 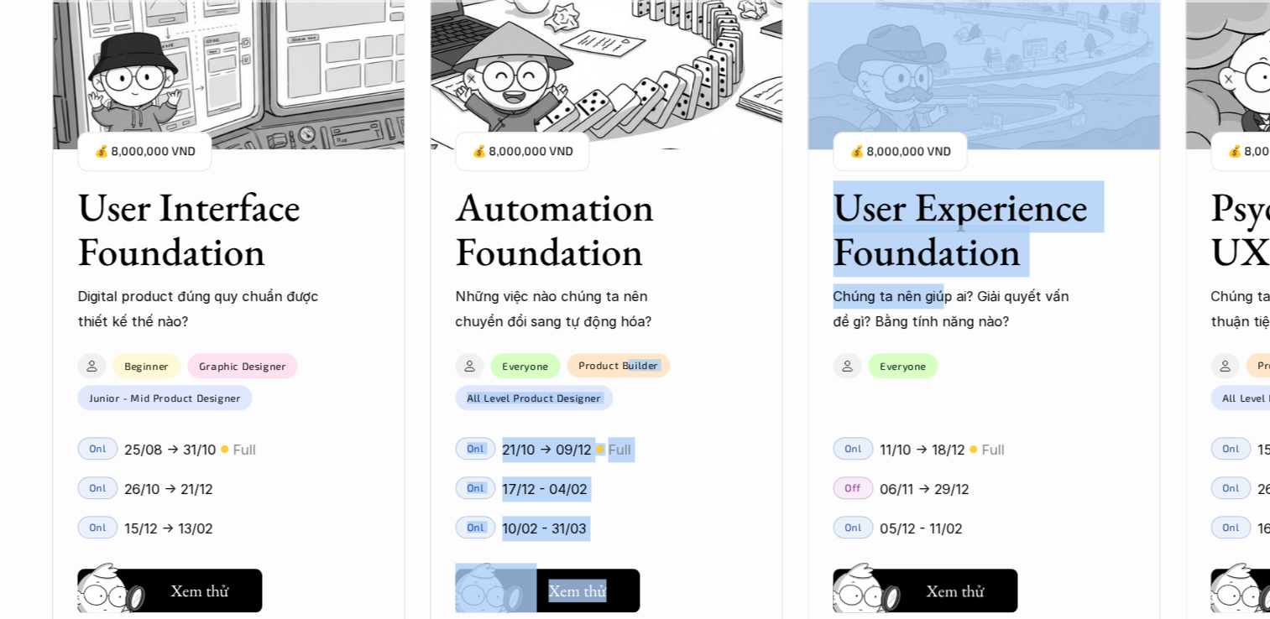 I want to click on p: 15/12 -> 13/02, so click(x=168, y=529).